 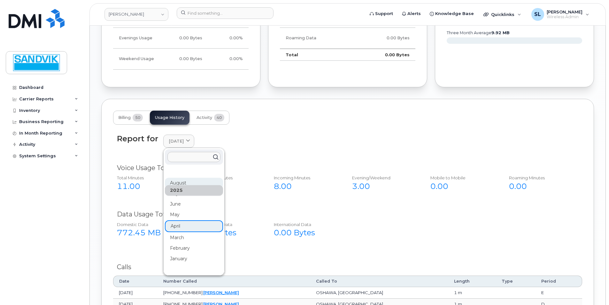 What do you see at coordinates (234, 281) in the screenshot?
I see `th: Number Called` at bounding box center [234, 281].